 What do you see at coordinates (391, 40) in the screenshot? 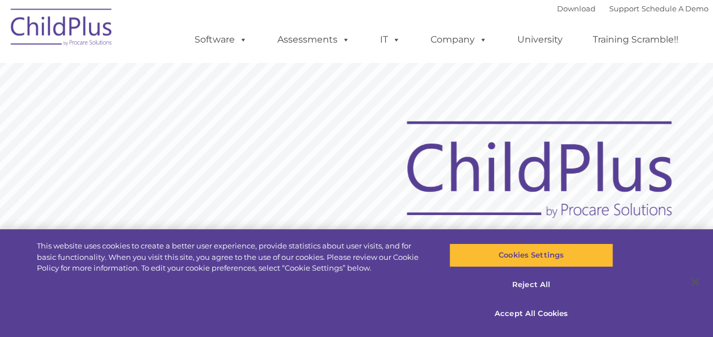
I see `a: IT` at bounding box center [391, 40].